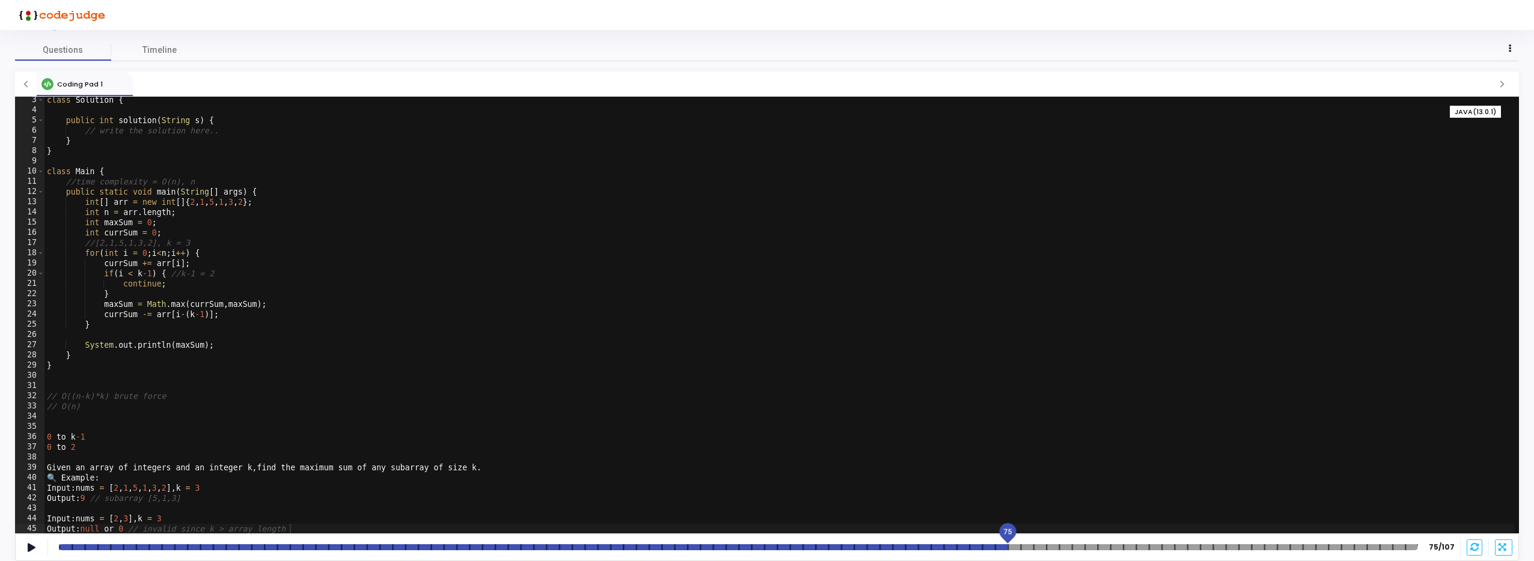 The height and width of the screenshot is (561, 1534). What do you see at coordinates (29, 151) in the screenshot?
I see `div: 8` at bounding box center [29, 151].